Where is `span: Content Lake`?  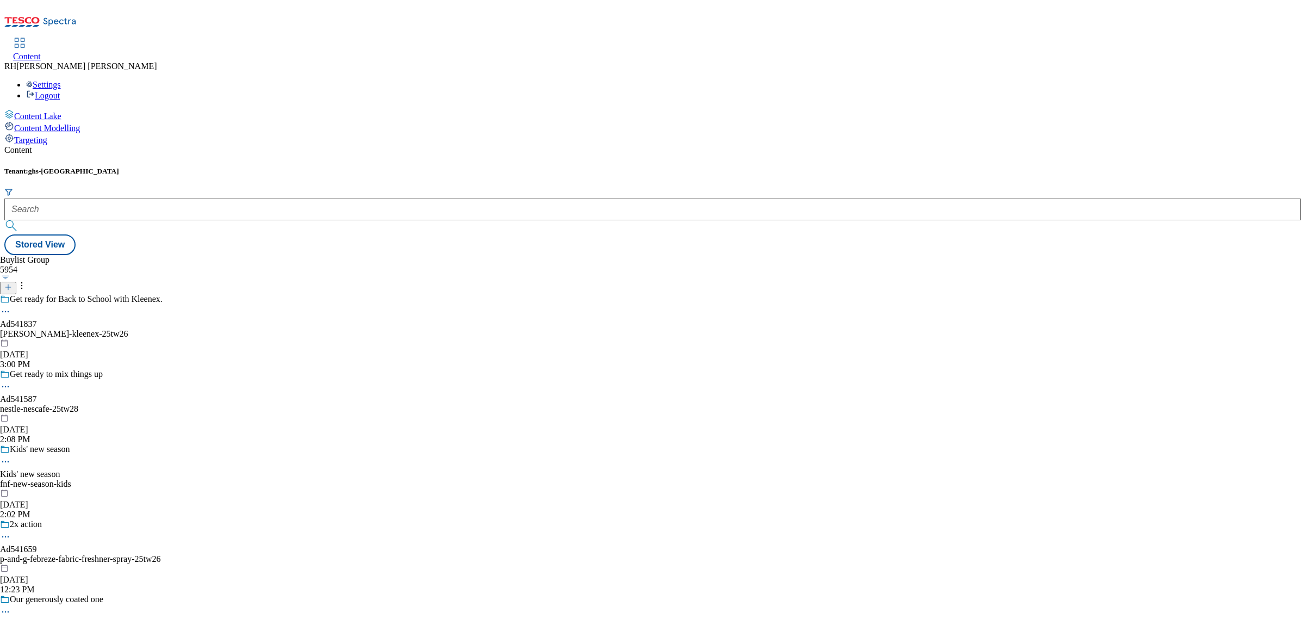 span: Content Lake is located at coordinates (38, 116).